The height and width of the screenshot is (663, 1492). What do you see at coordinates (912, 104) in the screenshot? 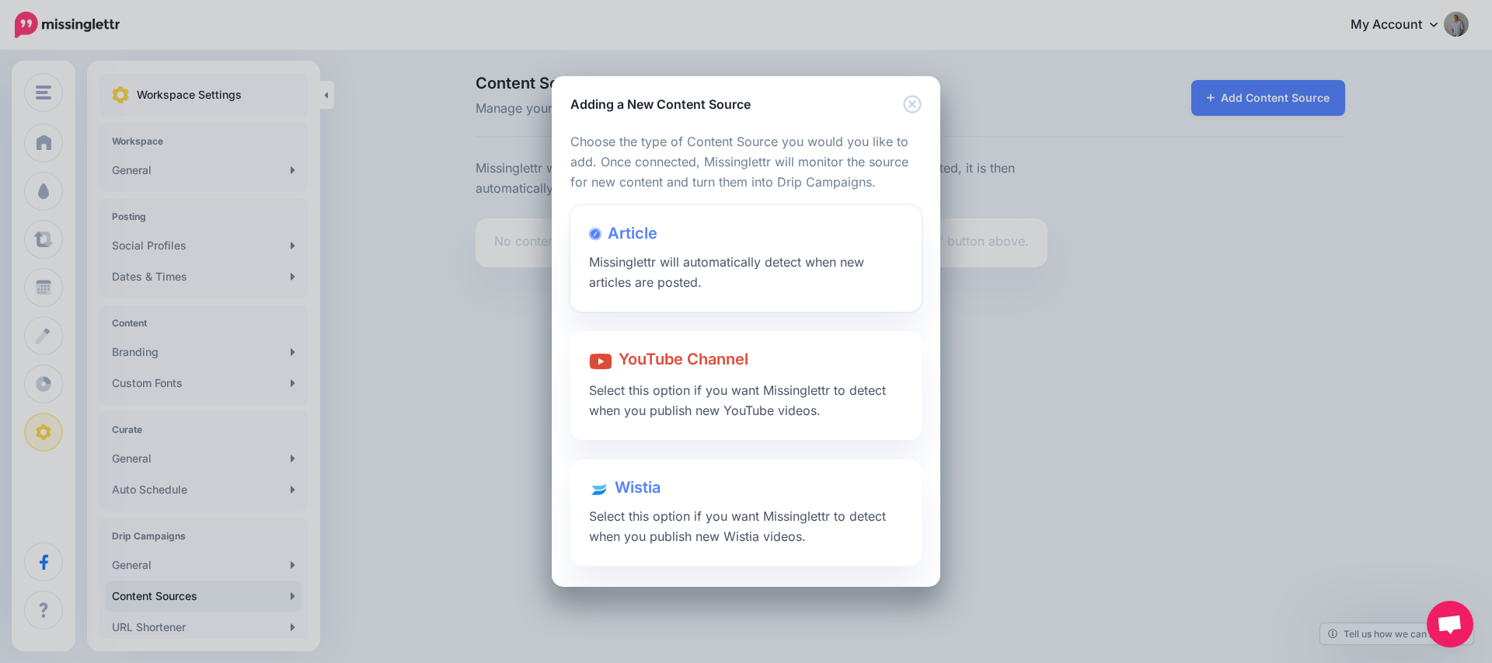
I see `button: Close` at bounding box center [912, 104].